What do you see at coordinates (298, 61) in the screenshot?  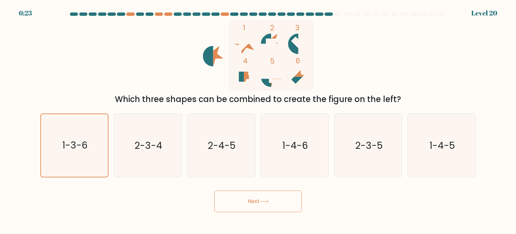 I see `tspan: 6` at bounding box center [298, 61].